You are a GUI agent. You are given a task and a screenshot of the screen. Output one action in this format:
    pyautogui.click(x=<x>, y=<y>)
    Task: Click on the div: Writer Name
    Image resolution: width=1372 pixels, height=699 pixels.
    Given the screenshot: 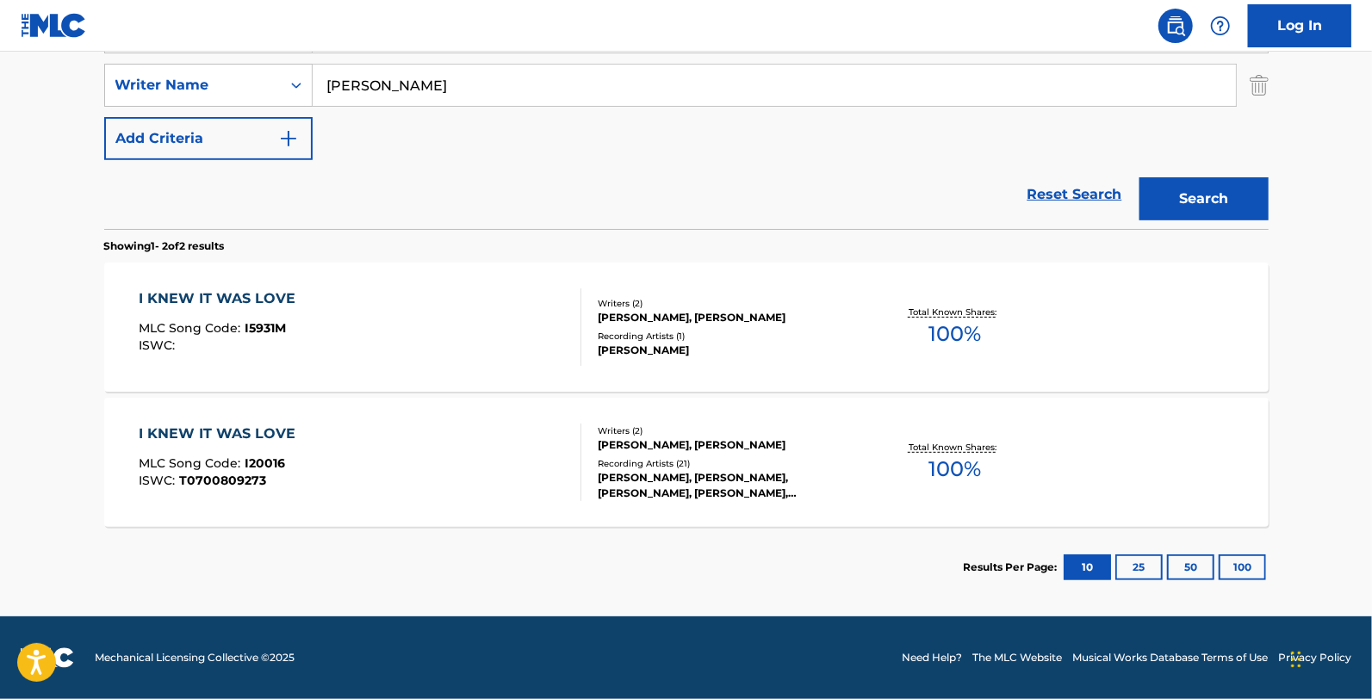 What is the action you would take?
    pyautogui.click(x=193, y=85)
    